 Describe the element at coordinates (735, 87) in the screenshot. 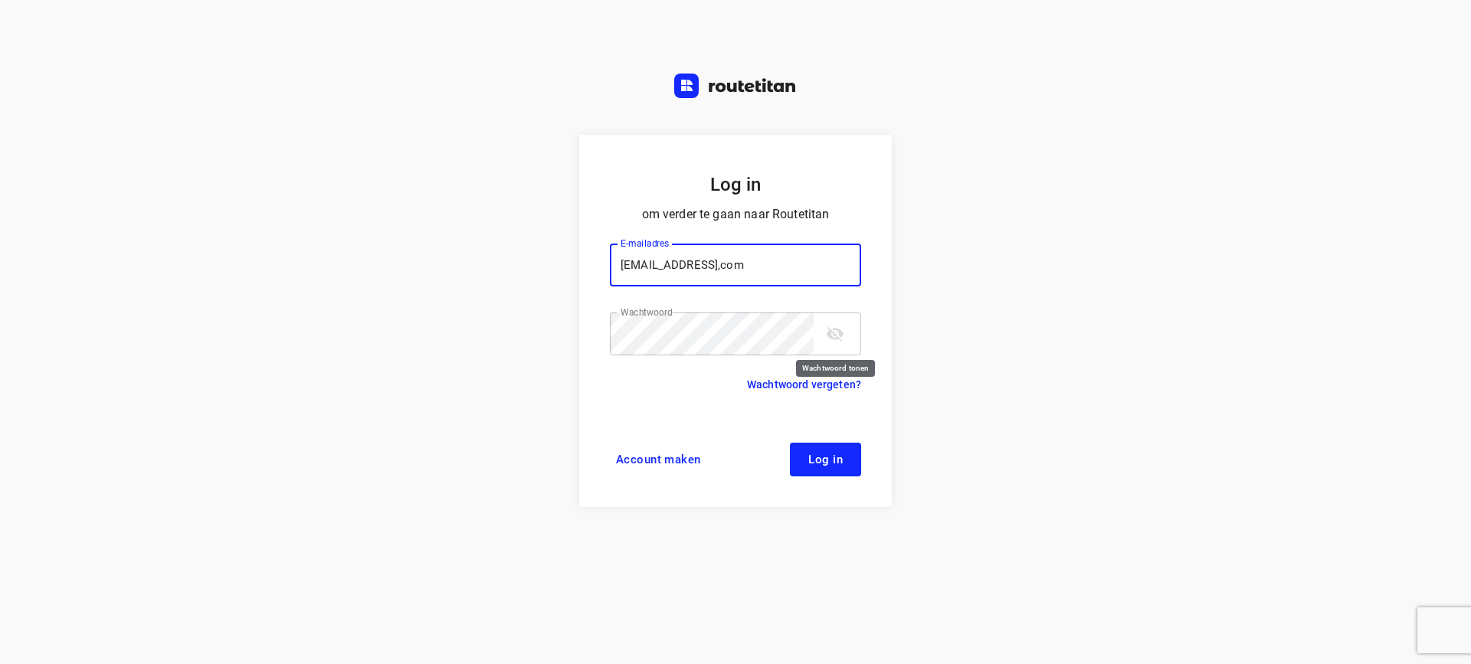

I see `a: Routetitan` at that location.